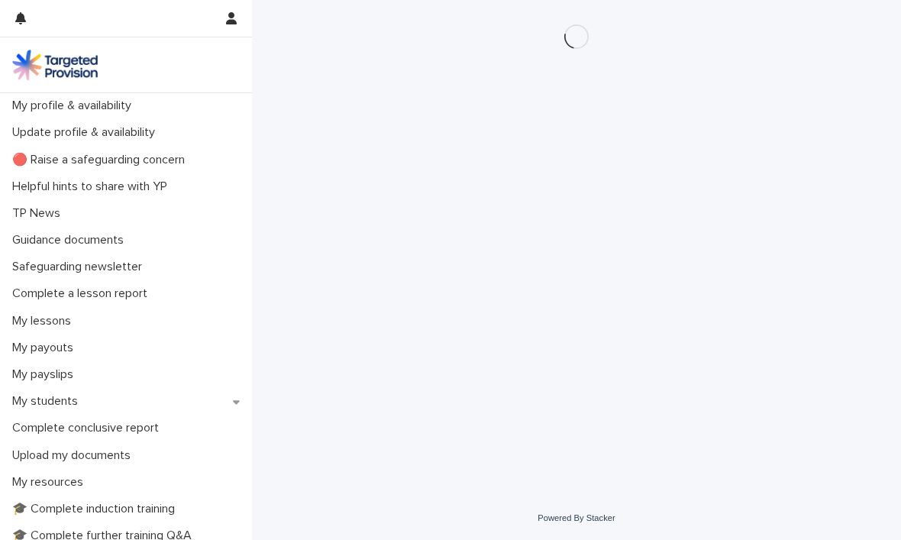  Describe the element at coordinates (89, 428) in the screenshot. I see `p: Complete conclusive report` at that location.